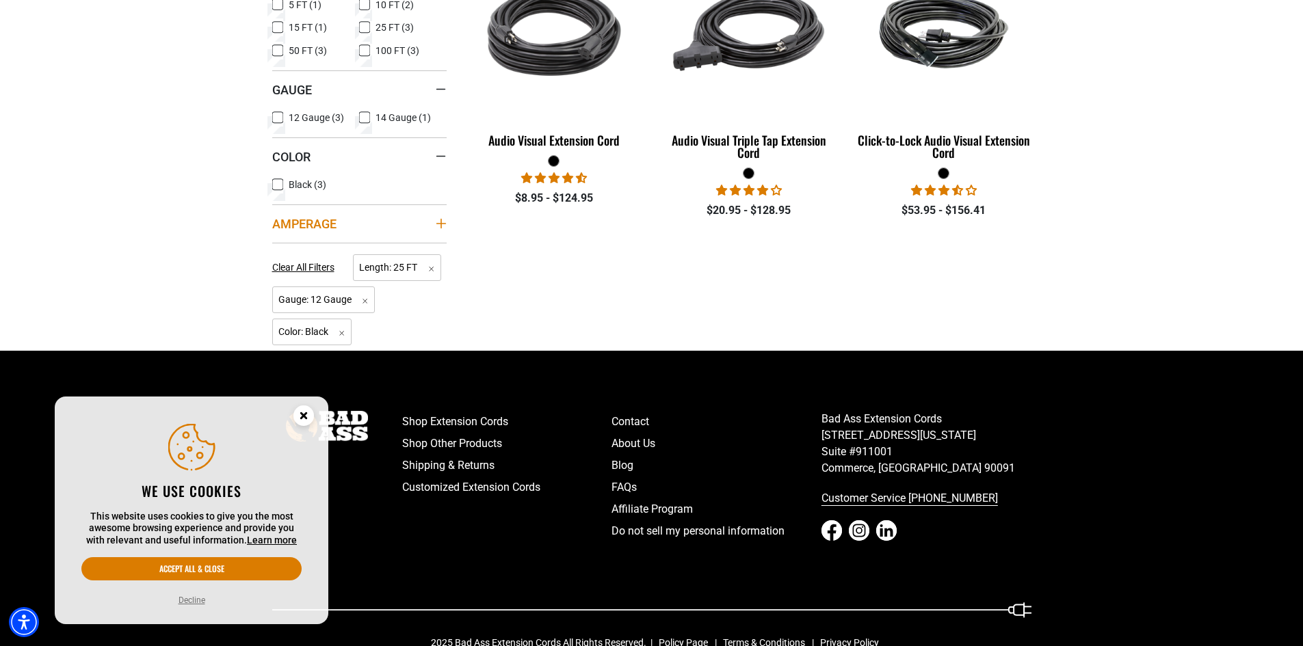  I want to click on a: Instagram - open in a new tab, so click(859, 531).